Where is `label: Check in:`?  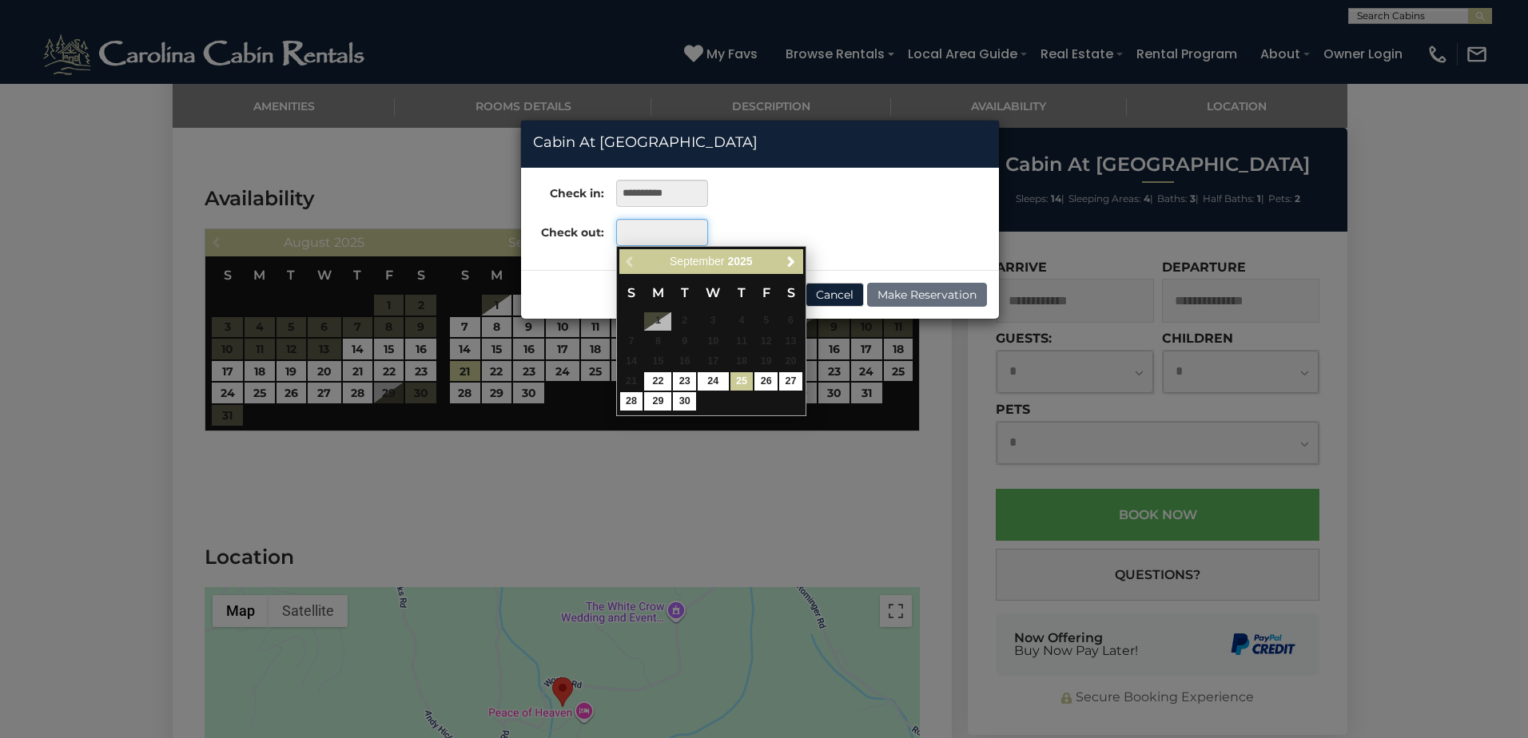 label: Check in: is located at coordinates (563, 190).